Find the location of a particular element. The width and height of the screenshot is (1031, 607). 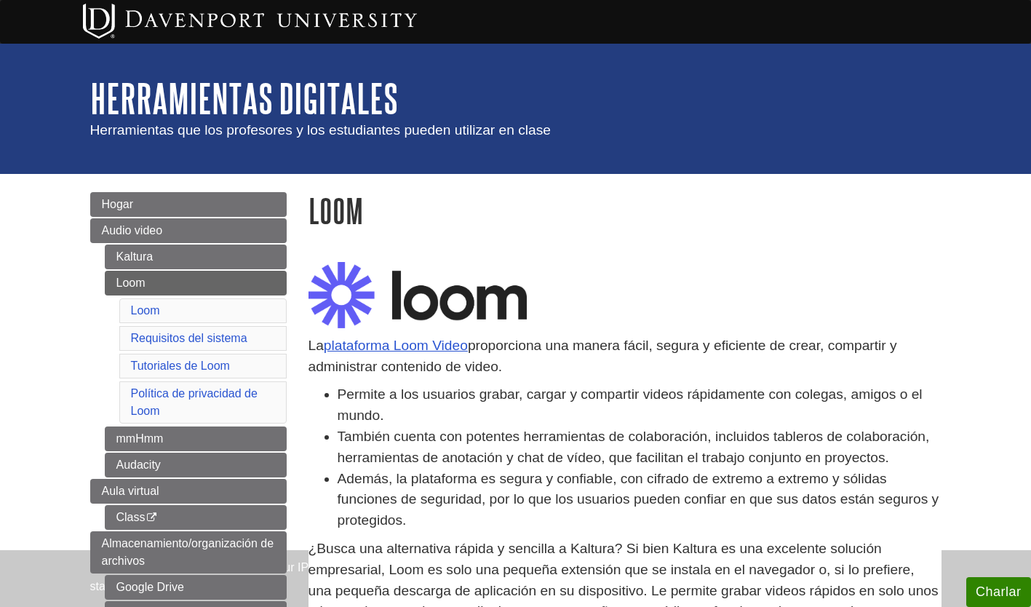

a: Class is located at coordinates (196, 517).